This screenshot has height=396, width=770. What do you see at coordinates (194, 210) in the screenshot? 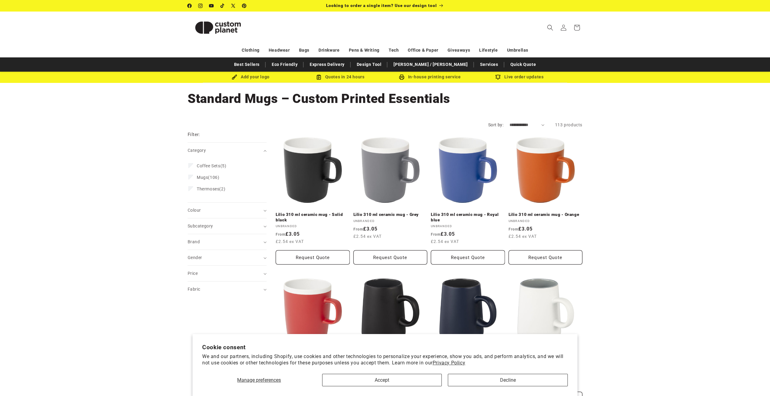
I see `span: Colour` at bounding box center [194, 210].